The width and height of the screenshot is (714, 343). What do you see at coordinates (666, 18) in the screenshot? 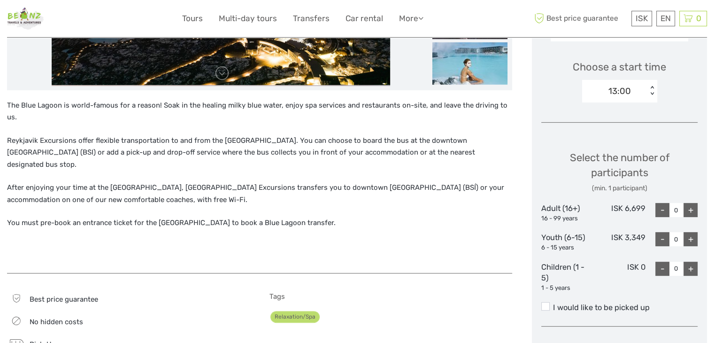
I see `div: EN` at bounding box center [666, 18].